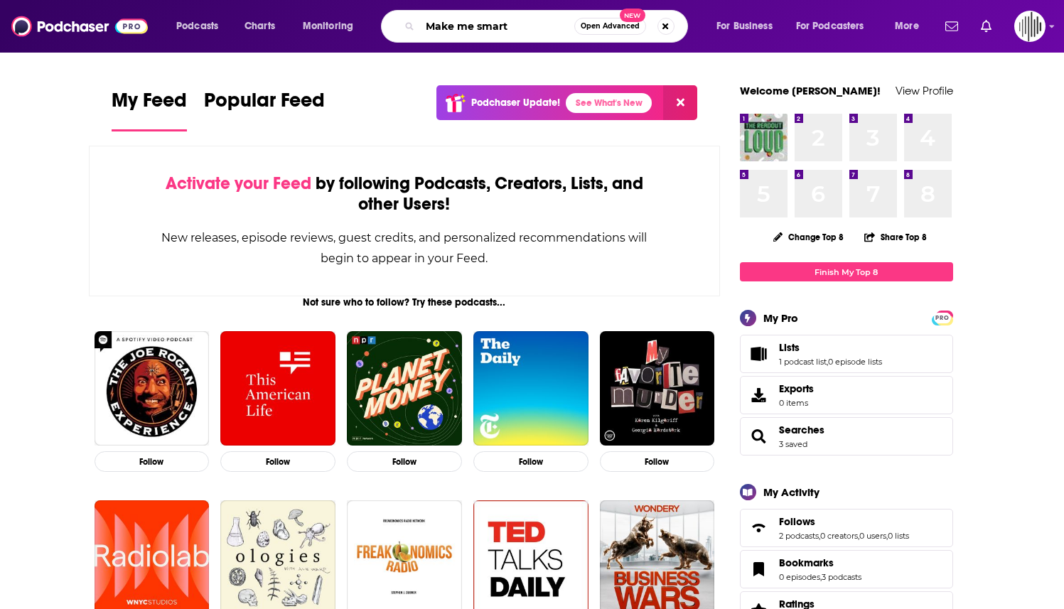 The width and height of the screenshot is (1064, 609). What do you see at coordinates (80, 26) in the screenshot?
I see `a: Podchaser - Follow, Share and Rate Podcasts` at bounding box center [80, 26].